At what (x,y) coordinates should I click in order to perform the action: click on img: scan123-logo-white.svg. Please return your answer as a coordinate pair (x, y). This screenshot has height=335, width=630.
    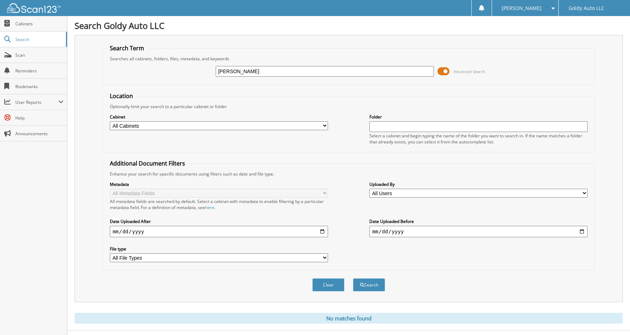
    Looking at the image, I should click on (34, 8).